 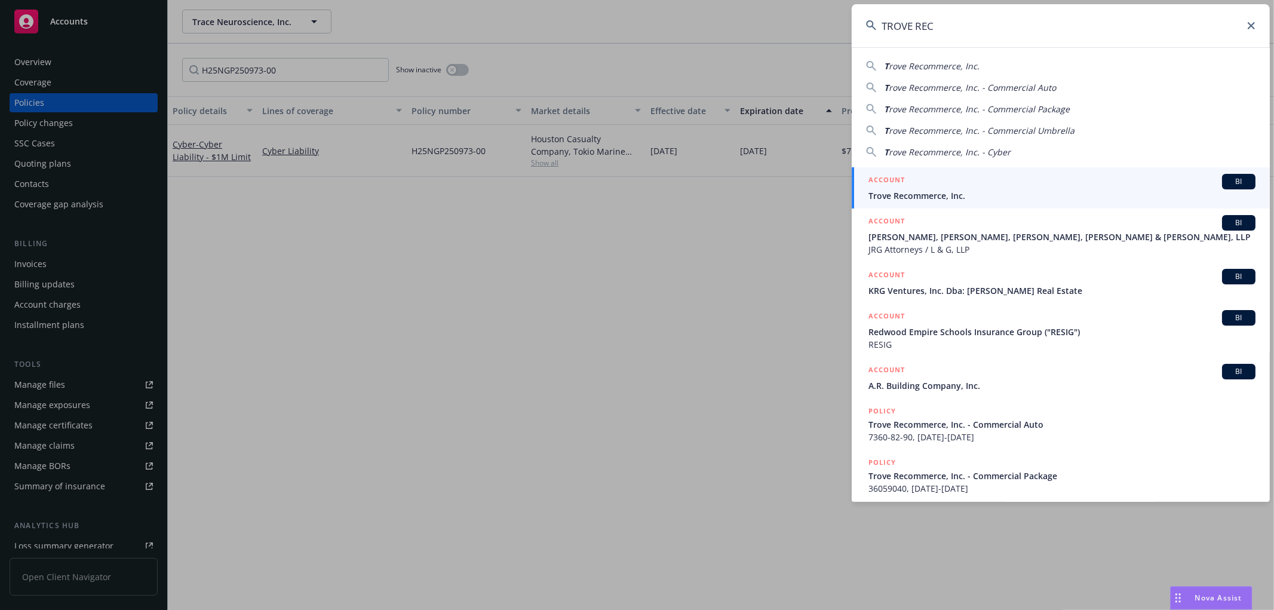 What do you see at coordinates (934, 66) in the screenshot?
I see `span: rove Recommerce, Inc.` at bounding box center [934, 66].